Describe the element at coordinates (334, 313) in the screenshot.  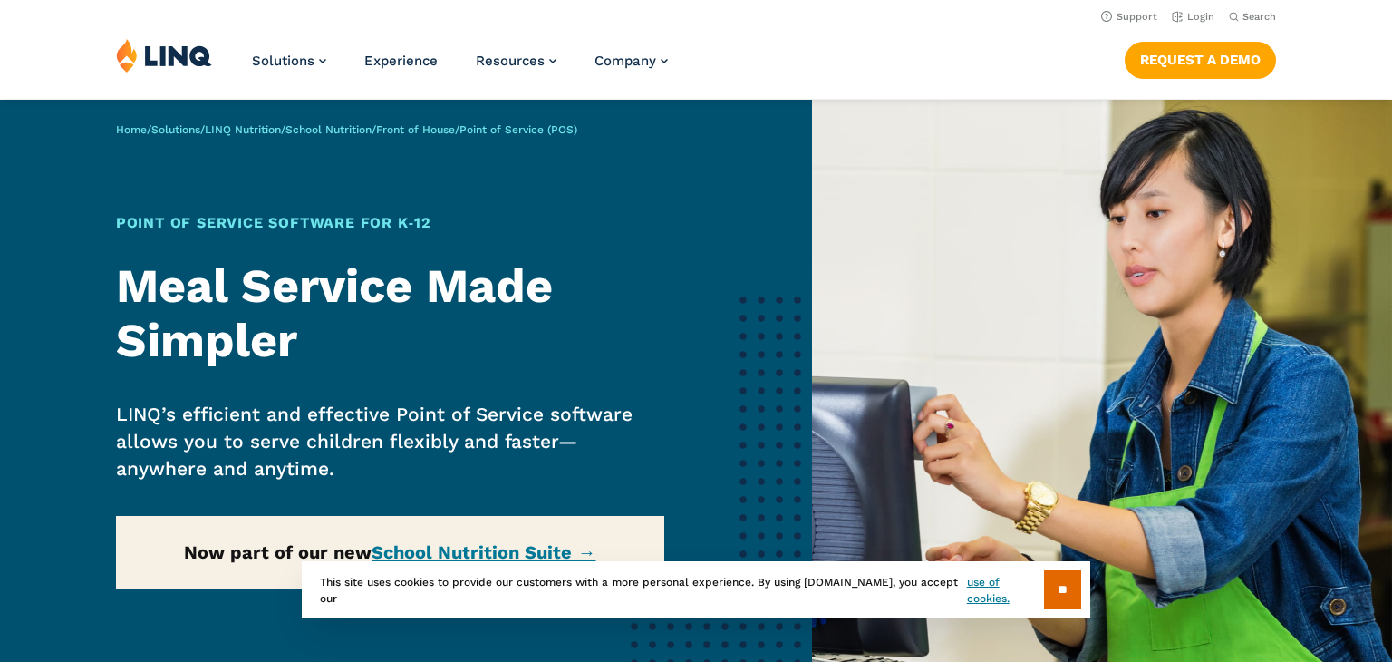
I see `strong: Meal Service Made Simpler` at that location.